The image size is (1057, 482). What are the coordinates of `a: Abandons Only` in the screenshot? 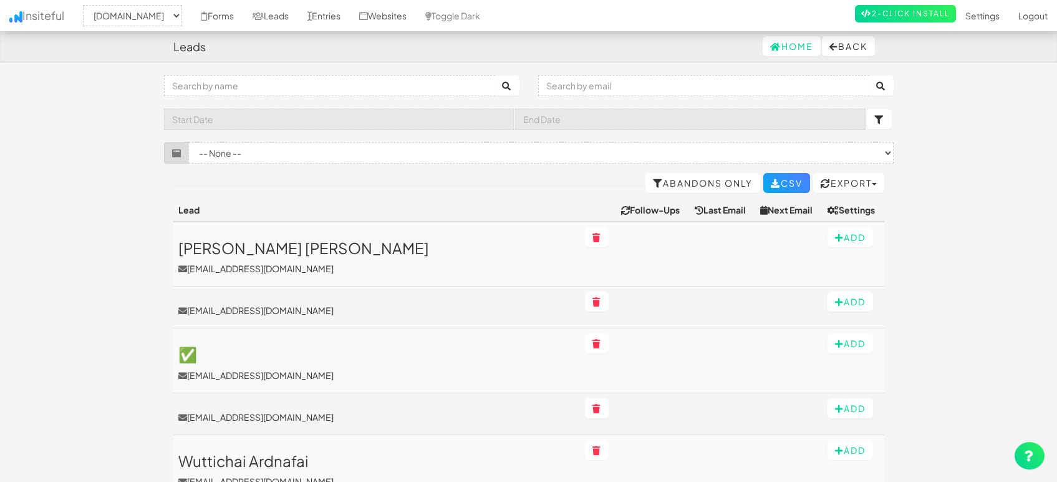 It's located at (703, 183).